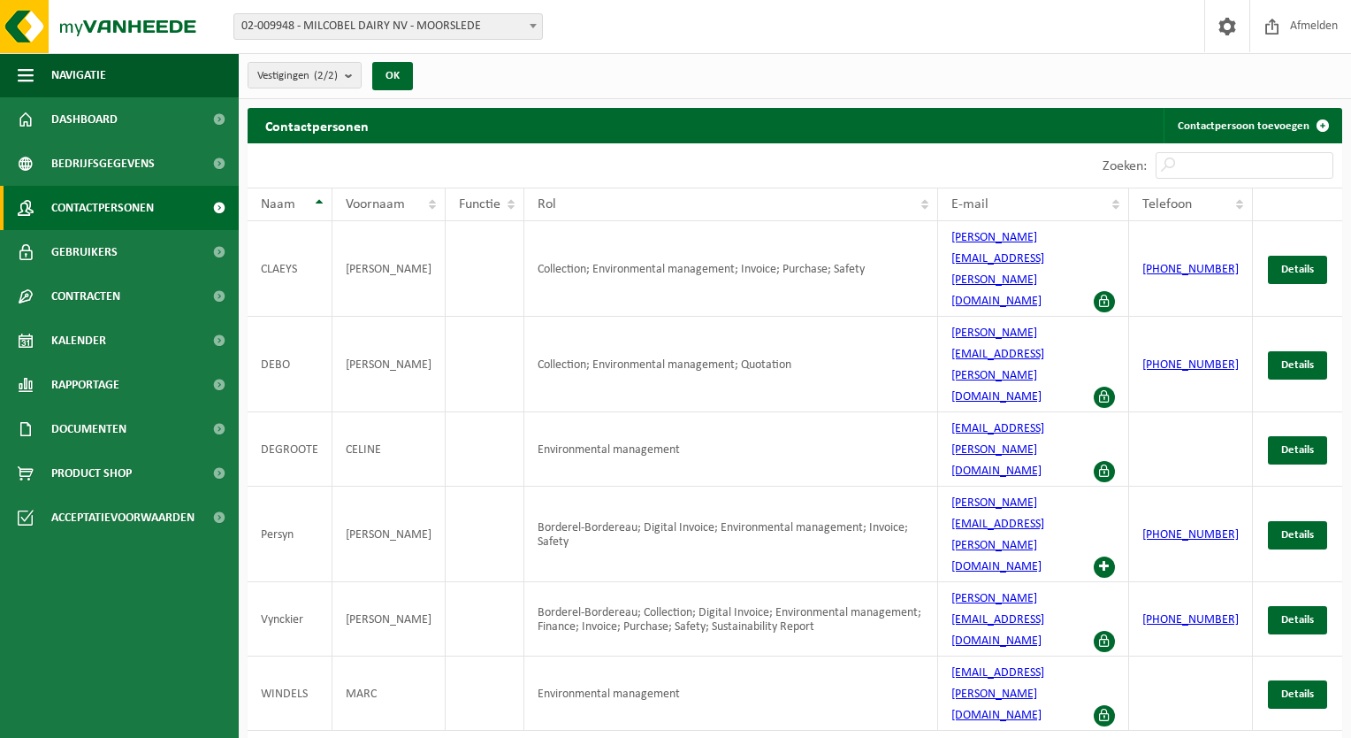 This screenshot has height=738, width=1351. Describe the element at coordinates (290, 269) in the screenshot. I see `td: CLAEYS` at that location.